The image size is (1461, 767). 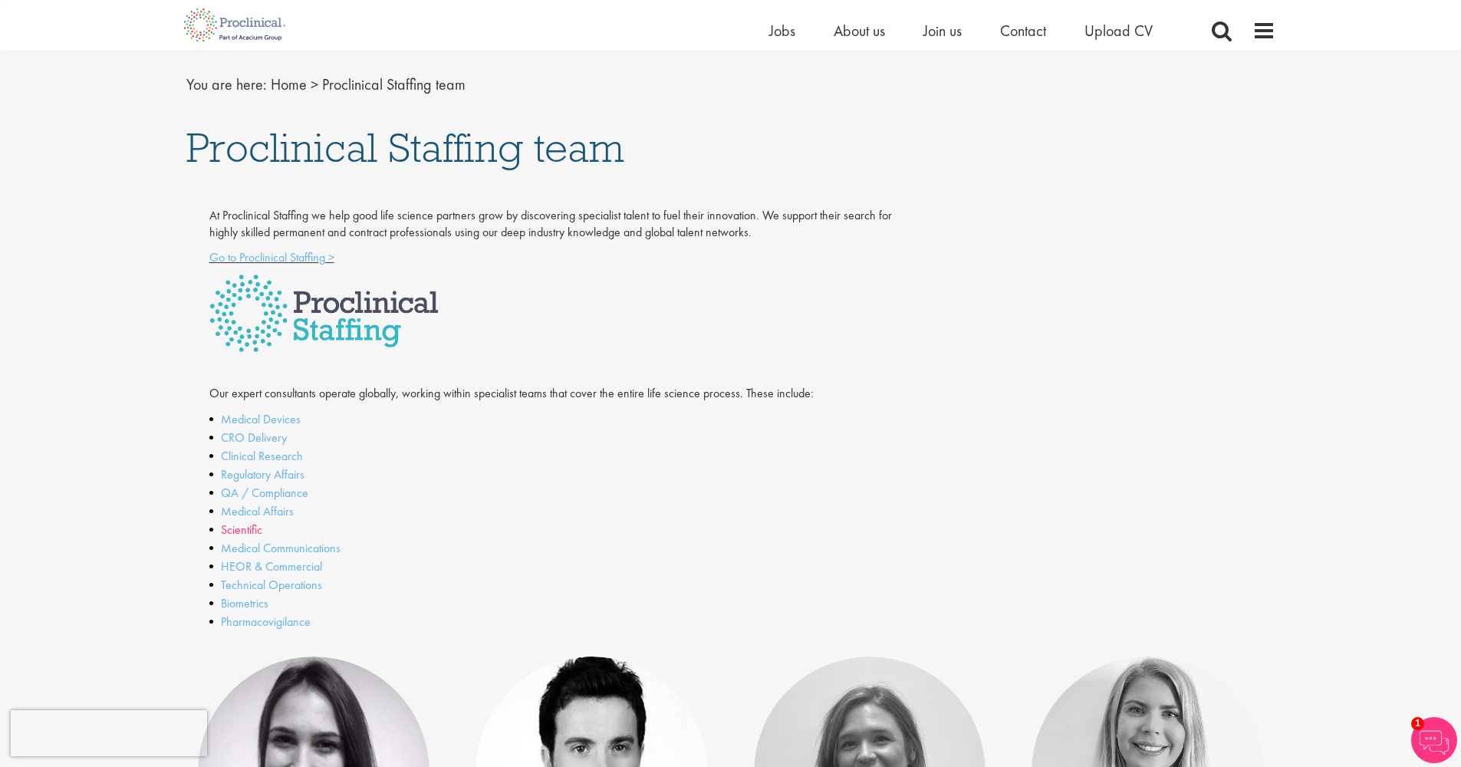 I want to click on a: Medical Affairs, so click(x=257, y=511).